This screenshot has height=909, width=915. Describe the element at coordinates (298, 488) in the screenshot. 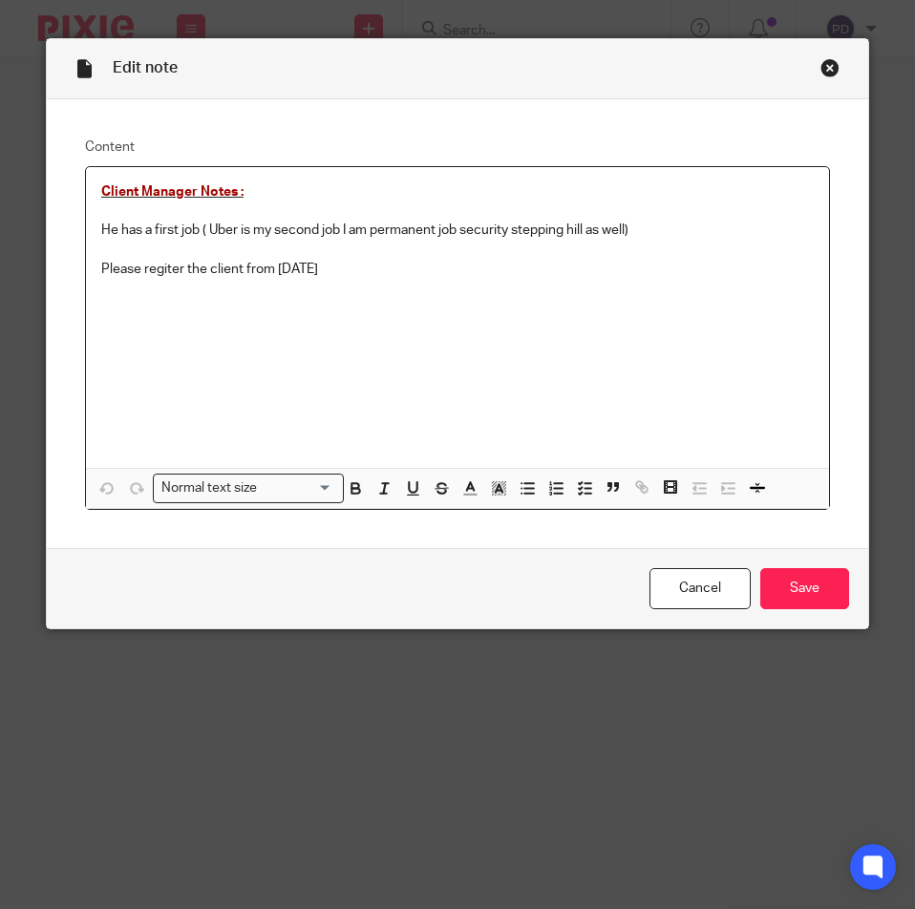

I see `input: Search for option` at that location.